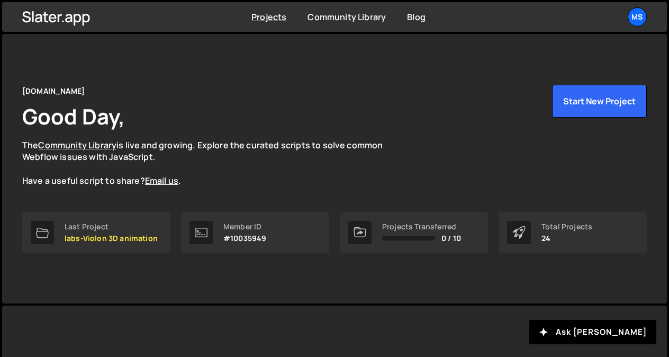 The width and height of the screenshot is (669, 357). I want to click on div: ms, so click(637, 17).